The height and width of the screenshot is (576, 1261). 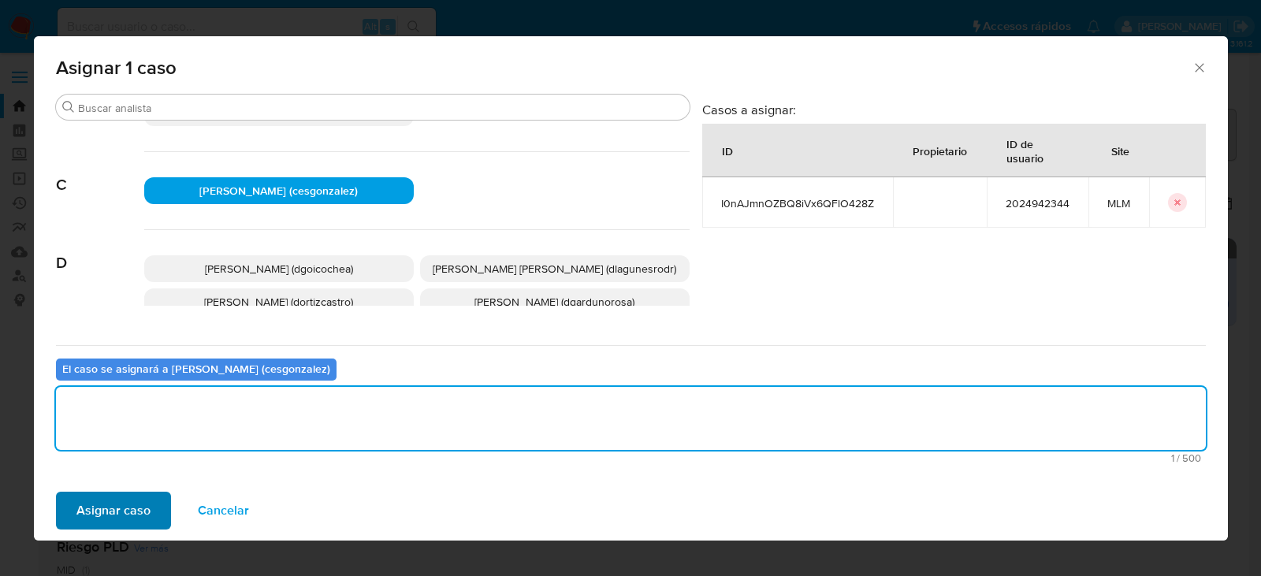 I want to click on span: Máximo 500 caracteres, so click(x=631, y=458).